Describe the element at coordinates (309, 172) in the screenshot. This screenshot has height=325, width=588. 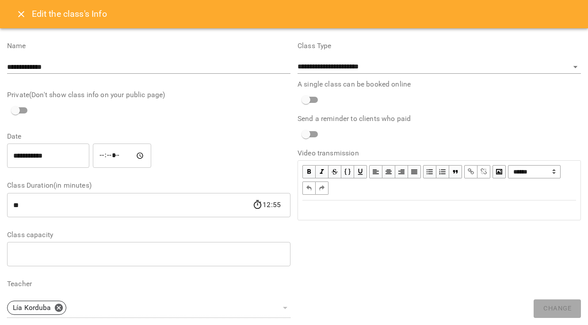
I see `button: Bold` at that location.